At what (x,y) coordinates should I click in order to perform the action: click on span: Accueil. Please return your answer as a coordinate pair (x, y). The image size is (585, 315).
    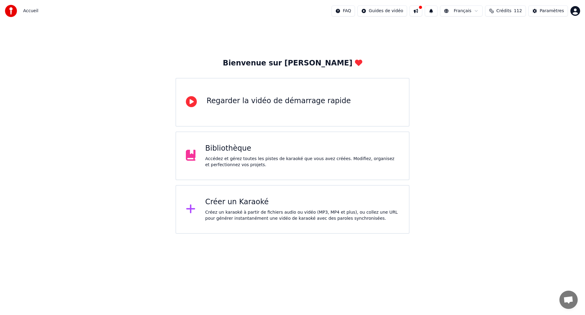
    Looking at the image, I should click on (31, 11).